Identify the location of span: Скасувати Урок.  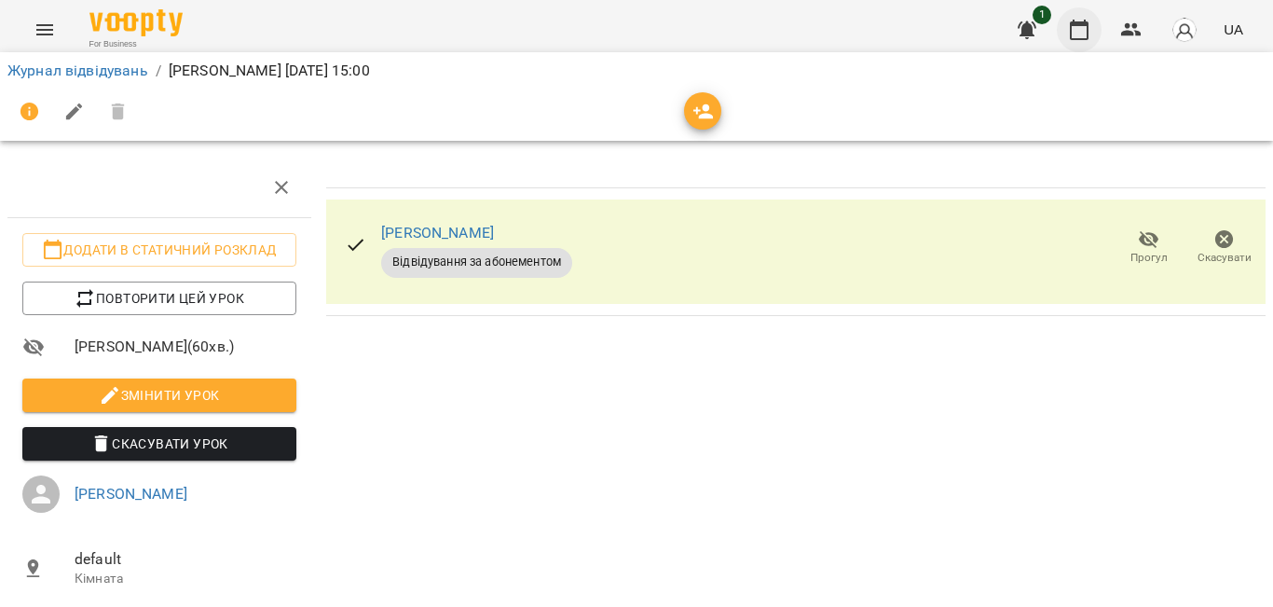
(159, 444).